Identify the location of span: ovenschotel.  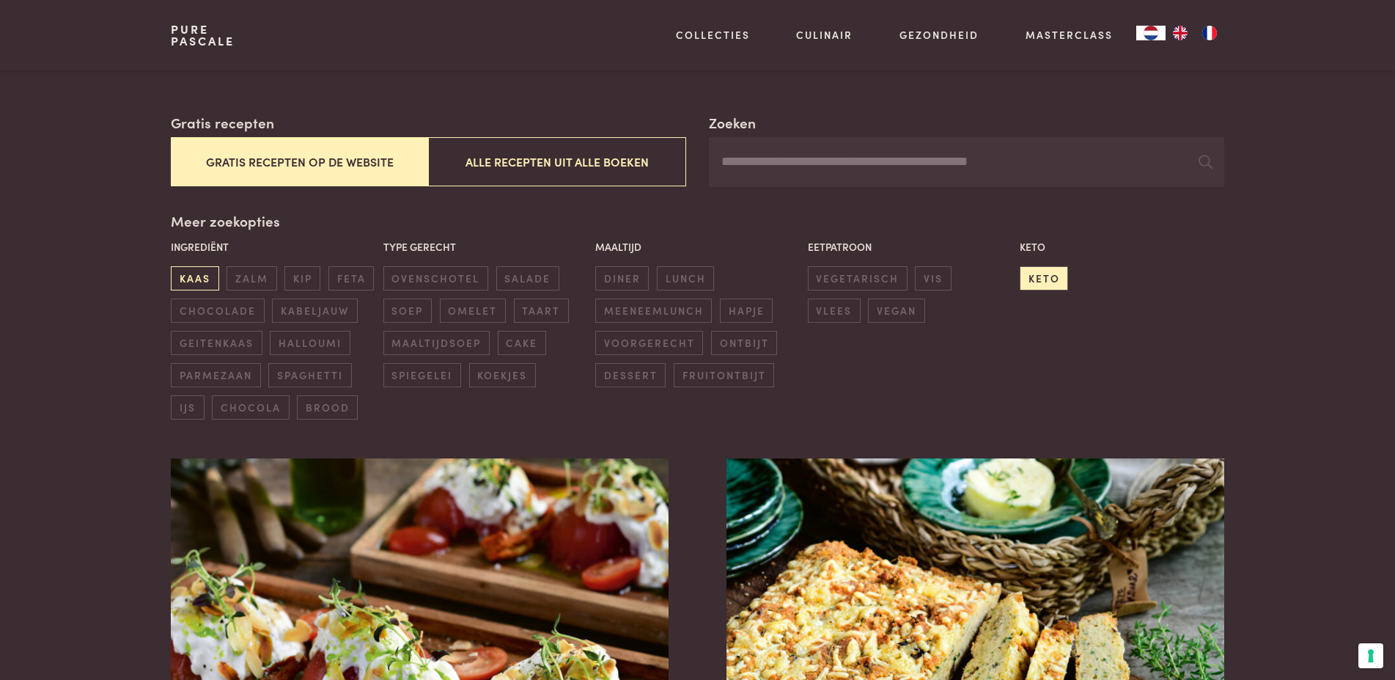
(436, 278).